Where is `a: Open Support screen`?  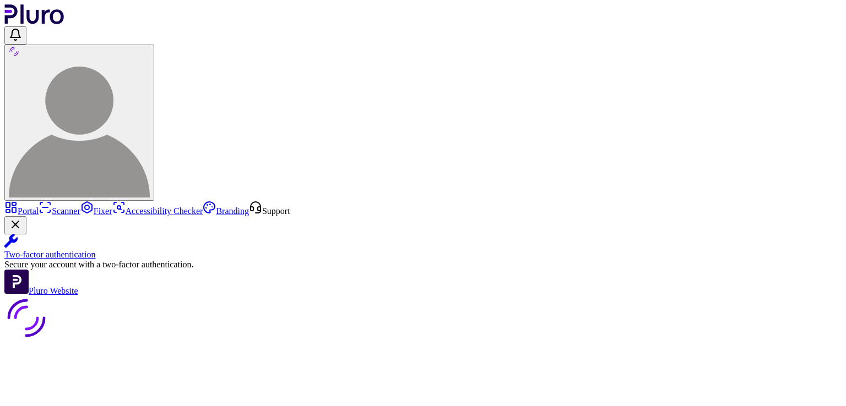 a: Open Support screen is located at coordinates (269, 211).